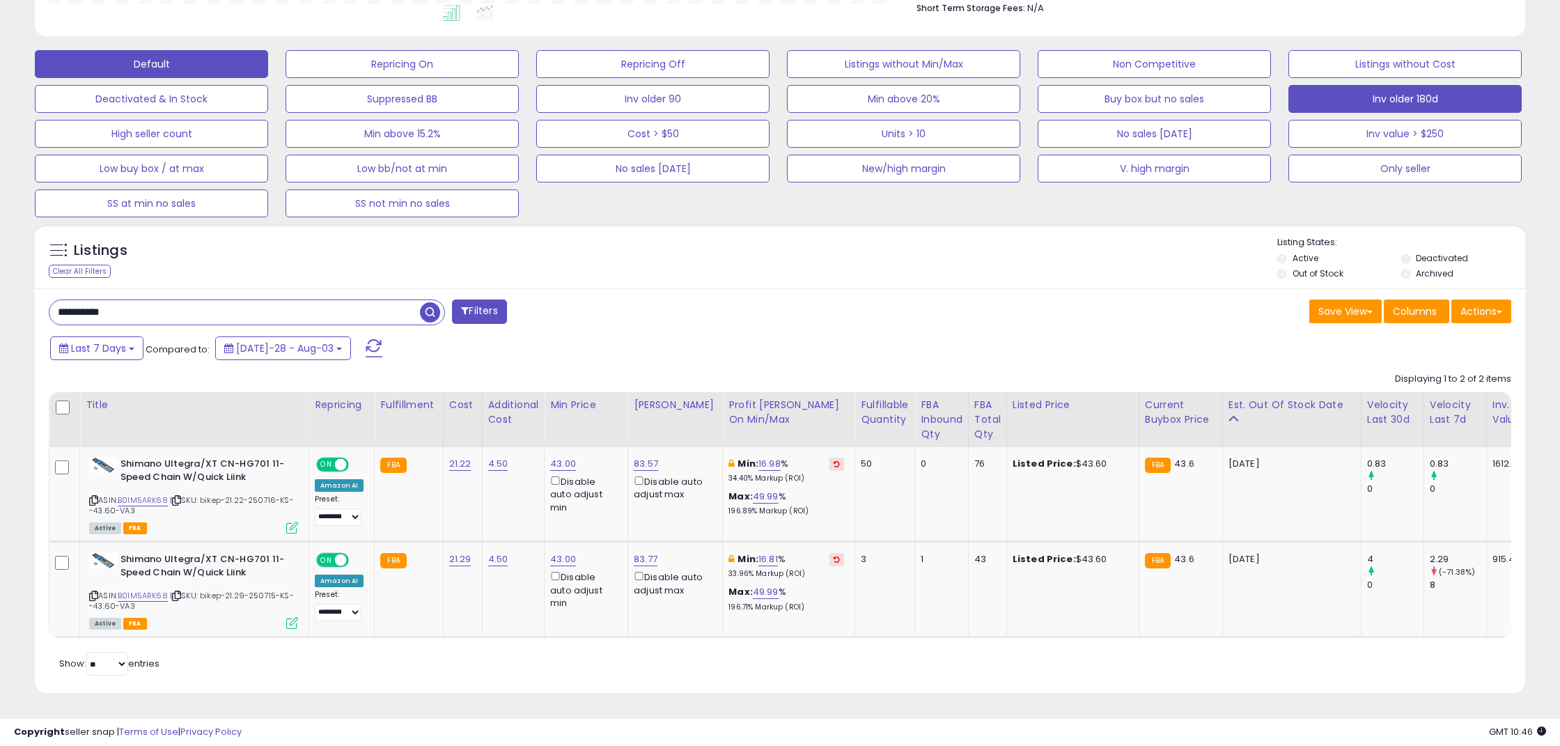 This screenshot has height=746, width=1560. Describe the element at coordinates (479, 311) in the screenshot. I see `button: Filters` at that location.